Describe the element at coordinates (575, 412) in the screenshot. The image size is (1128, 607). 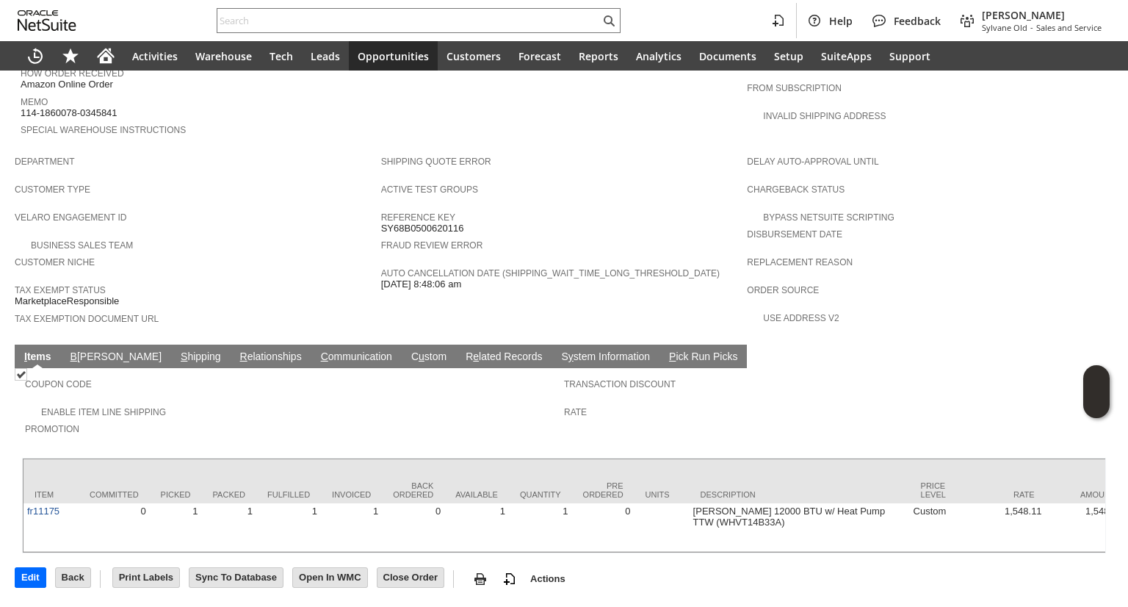
I see `a: Rate` at that location.